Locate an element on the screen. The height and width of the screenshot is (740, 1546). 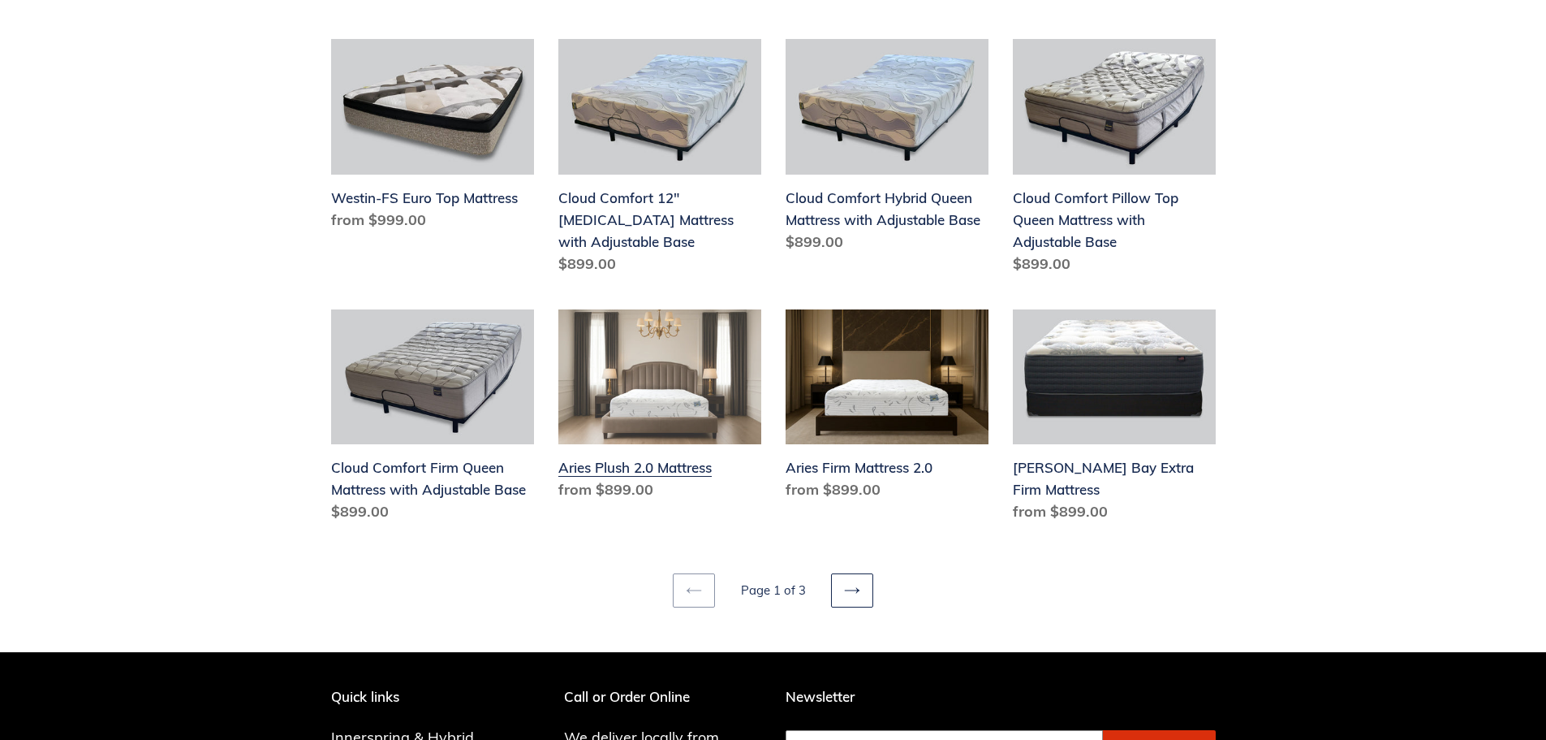
p: Call or Order Online is located at coordinates (662, 697).